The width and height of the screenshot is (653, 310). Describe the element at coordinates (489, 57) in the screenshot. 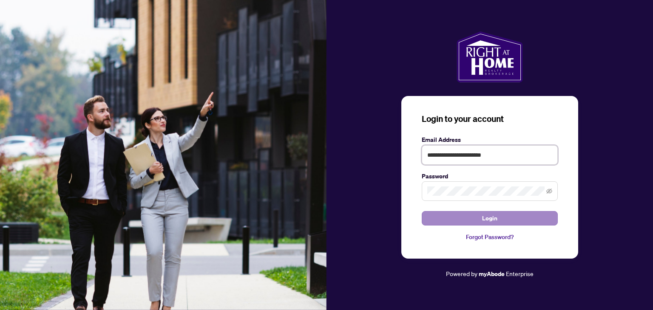

I see `img: ma-logo` at that location.